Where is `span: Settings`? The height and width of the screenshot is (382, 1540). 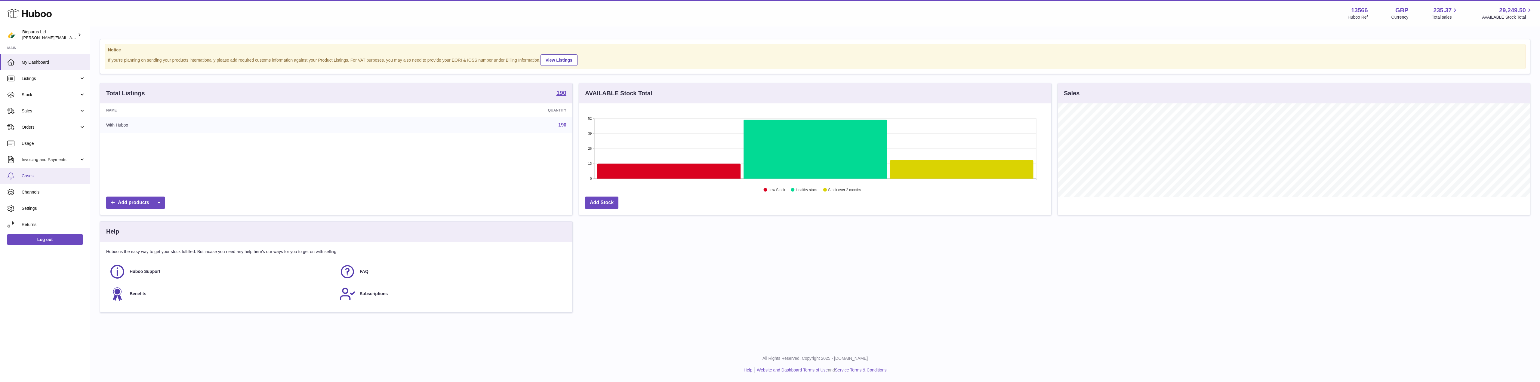 span: Settings is located at coordinates (54, 208).